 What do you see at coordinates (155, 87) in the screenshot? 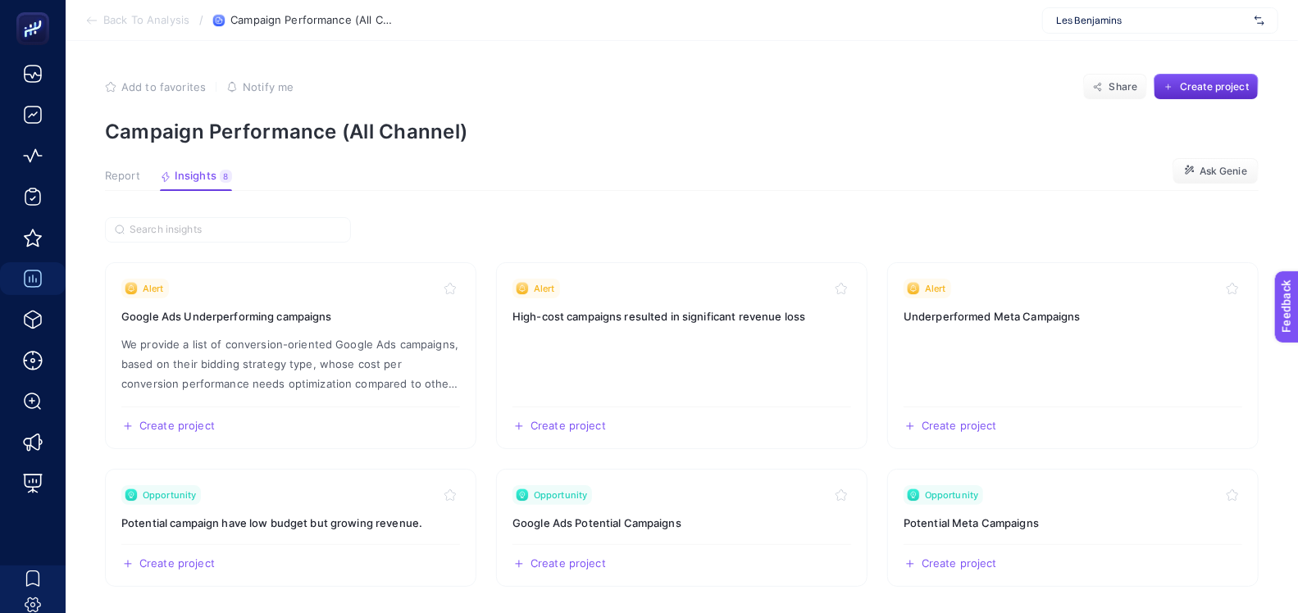
I see `button: Add to favorites` at bounding box center [155, 87].